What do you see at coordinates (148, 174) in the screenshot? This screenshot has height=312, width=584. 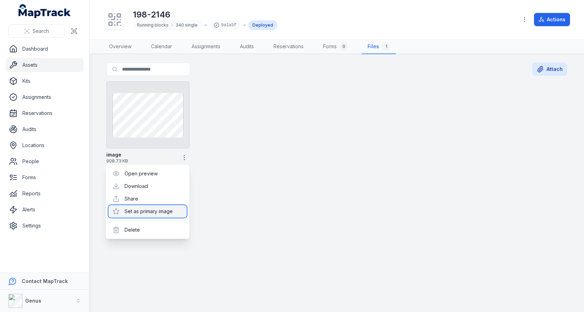 I see `div: Open preview` at bounding box center [148, 174].